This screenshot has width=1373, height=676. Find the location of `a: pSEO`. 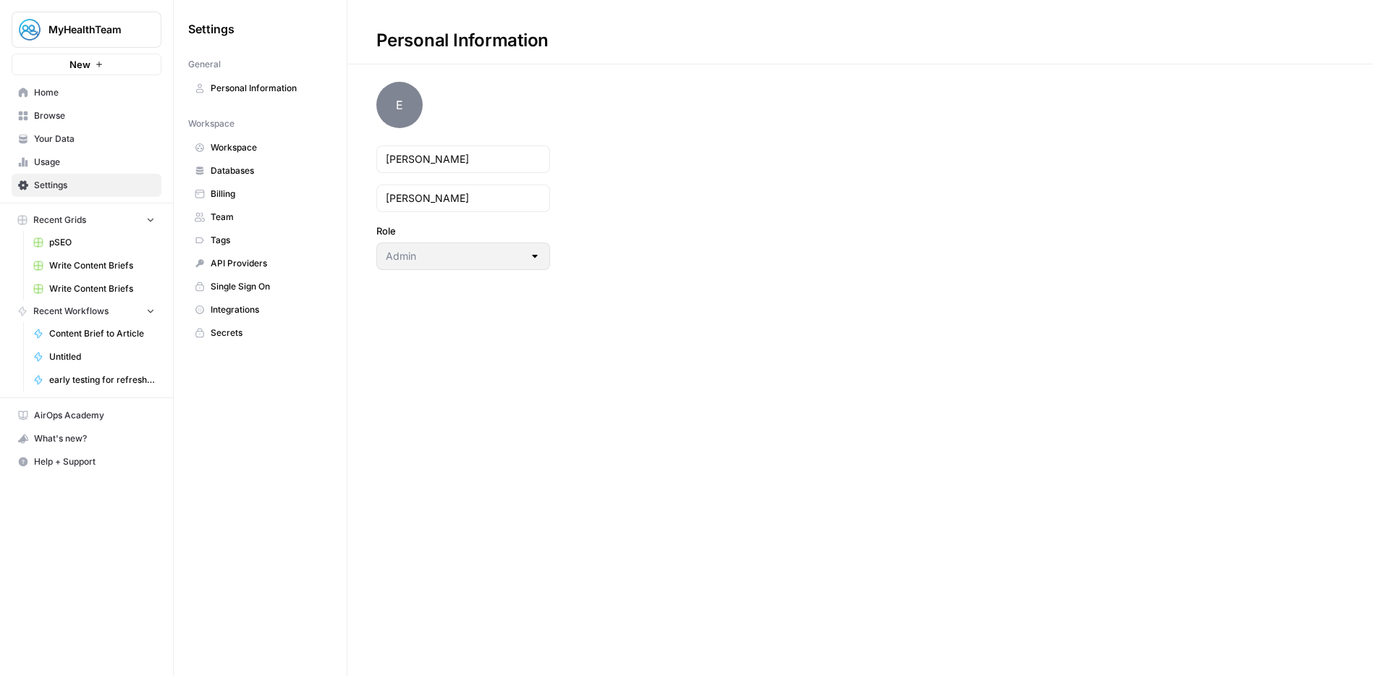

a: pSEO is located at coordinates (94, 242).